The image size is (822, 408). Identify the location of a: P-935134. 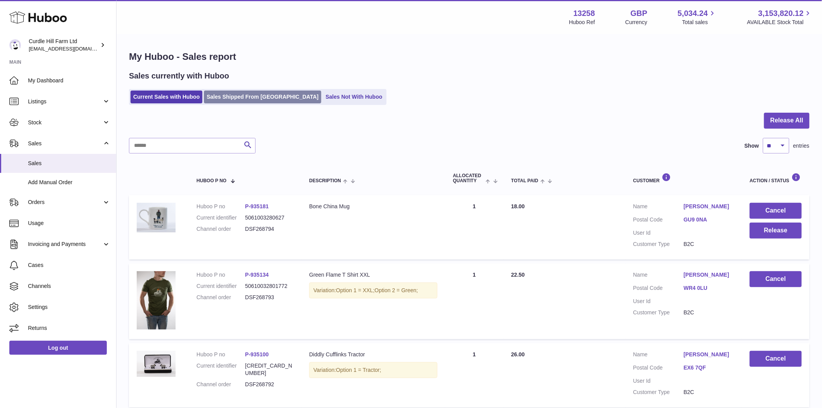
(257, 275).